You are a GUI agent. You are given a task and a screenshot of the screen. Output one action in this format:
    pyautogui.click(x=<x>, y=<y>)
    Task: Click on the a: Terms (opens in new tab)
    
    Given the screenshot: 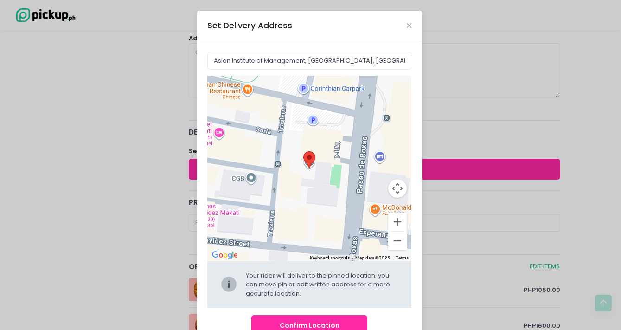 What is the action you would take?
    pyautogui.click(x=402, y=257)
    